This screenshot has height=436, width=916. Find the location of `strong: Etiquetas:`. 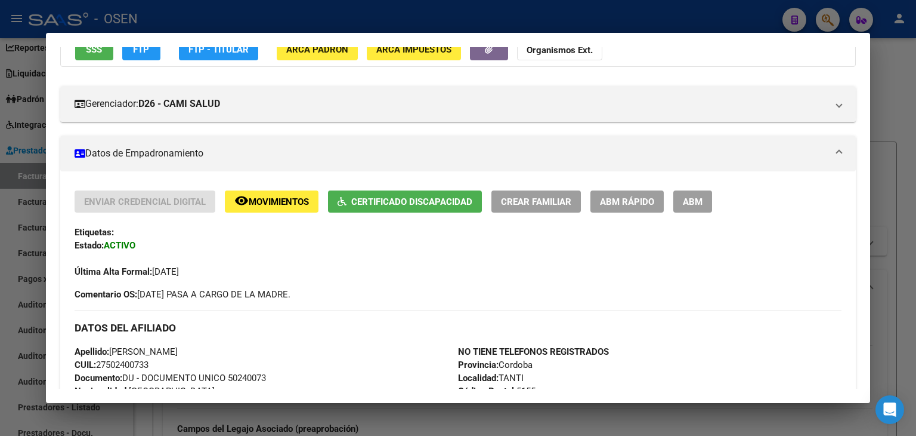

strong: Etiquetas: is located at coordinates (94, 232).